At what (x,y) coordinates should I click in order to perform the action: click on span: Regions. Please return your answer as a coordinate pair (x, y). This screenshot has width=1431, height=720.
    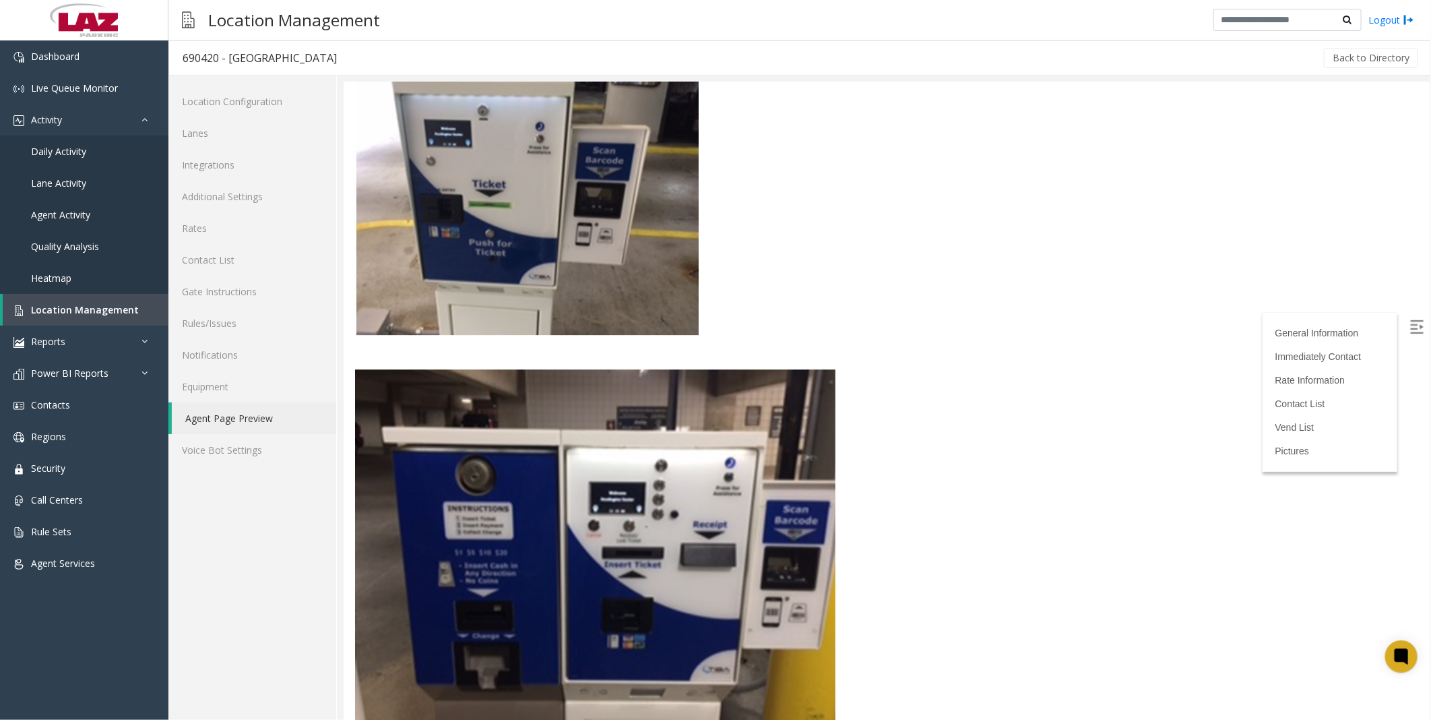
    Looking at the image, I should click on (49, 436).